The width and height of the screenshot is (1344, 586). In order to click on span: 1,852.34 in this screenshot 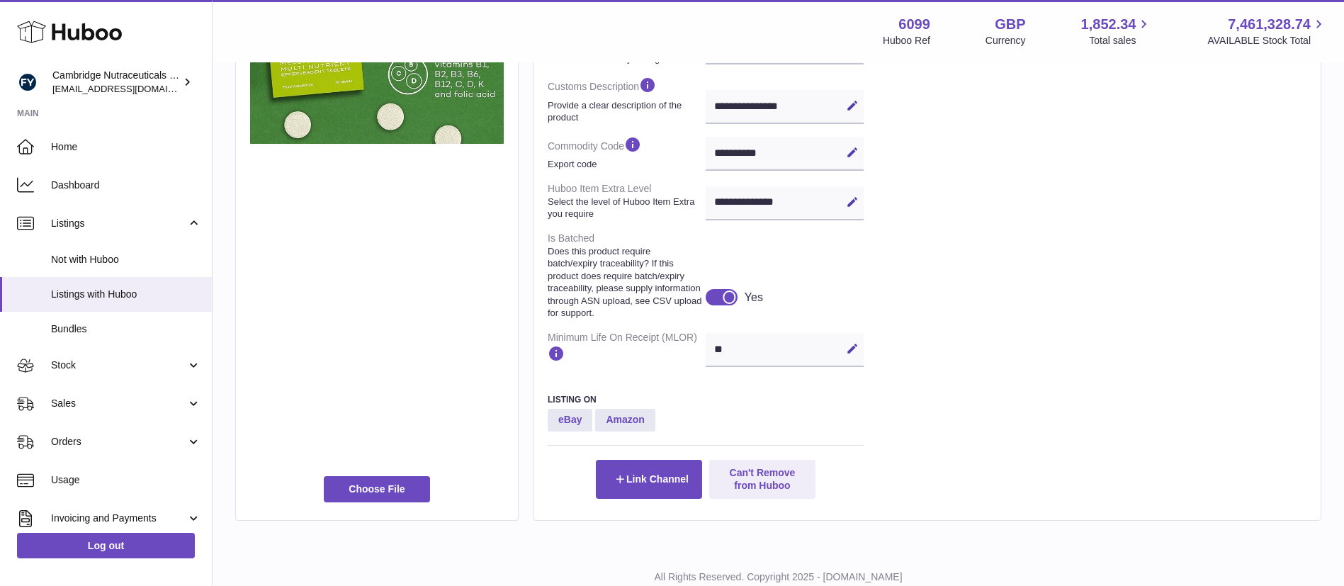, I will do `click(1108, 24)`.